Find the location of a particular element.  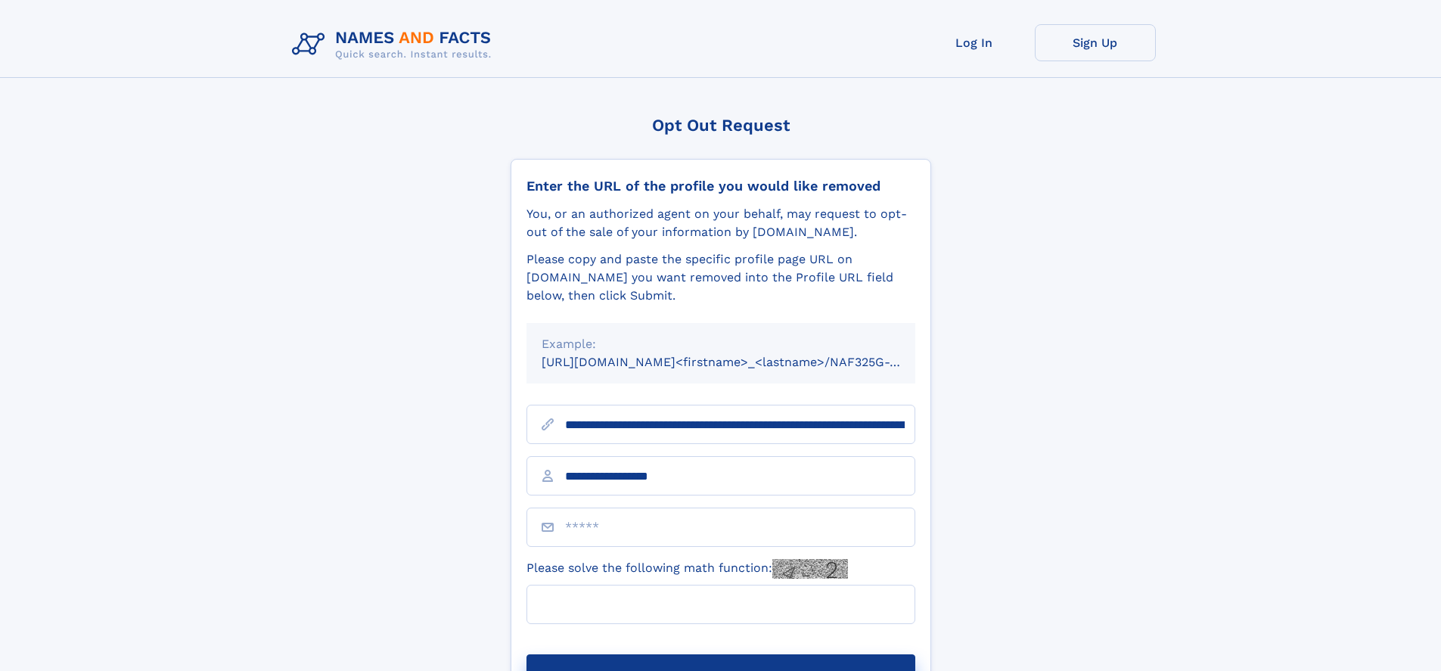

a: Sign Up is located at coordinates (1095, 42).